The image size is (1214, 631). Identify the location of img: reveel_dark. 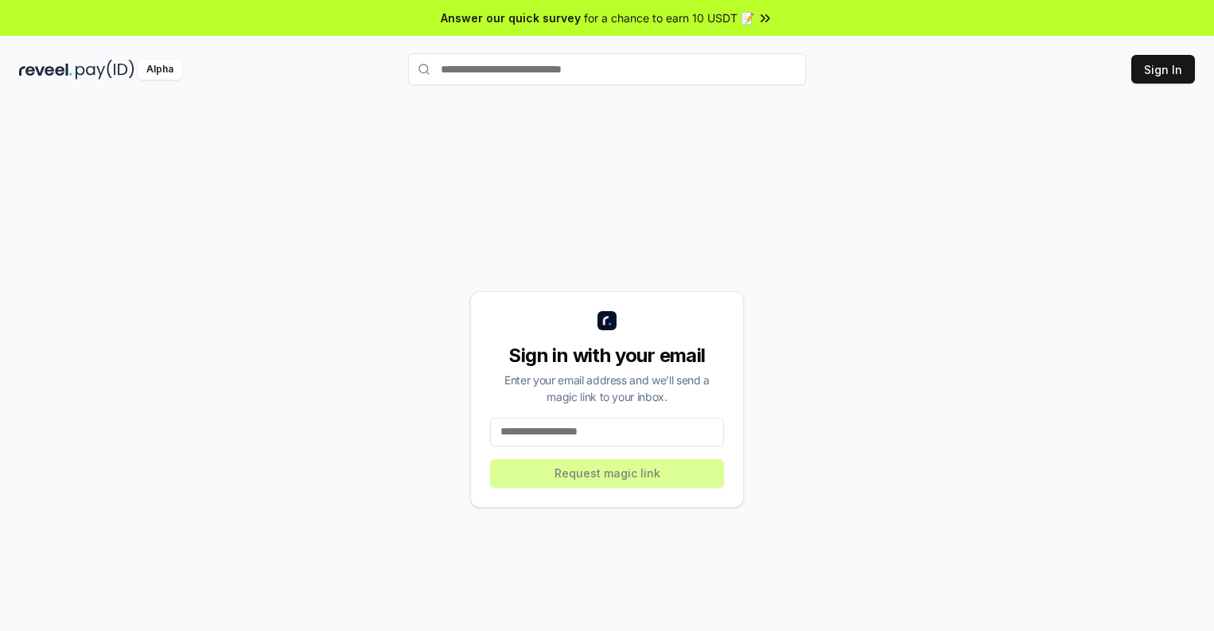
(45, 69).